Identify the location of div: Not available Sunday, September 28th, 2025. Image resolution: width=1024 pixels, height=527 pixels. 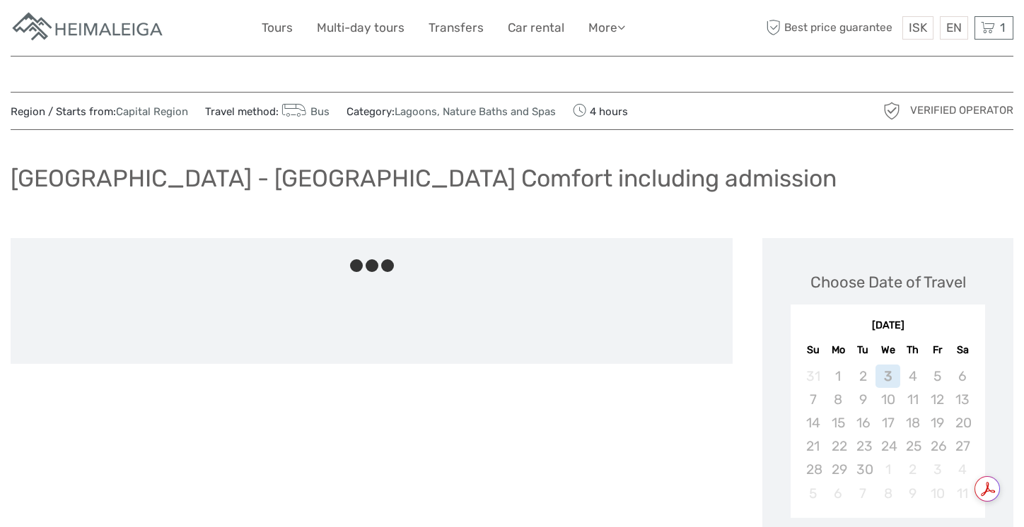
(812, 469).